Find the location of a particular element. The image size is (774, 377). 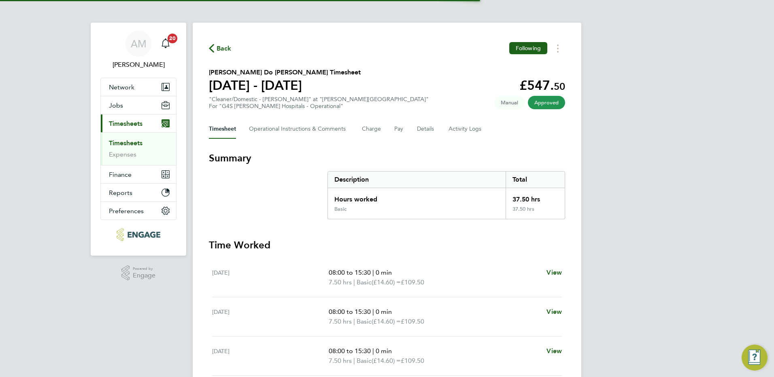

span: Jobs is located at coordinates (116, 105).